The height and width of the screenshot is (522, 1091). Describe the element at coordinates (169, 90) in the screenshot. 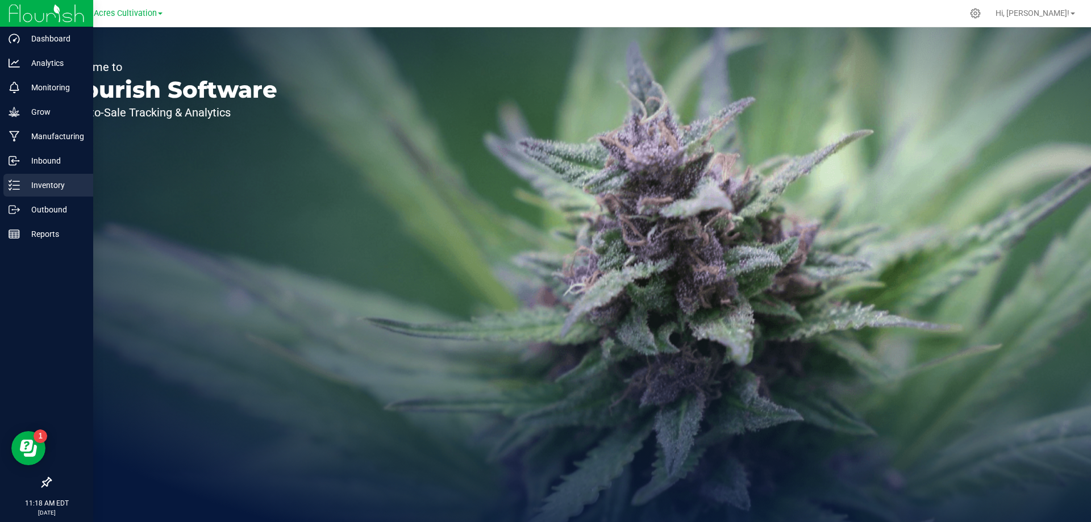

I see `p: Flourish Software` at that location.